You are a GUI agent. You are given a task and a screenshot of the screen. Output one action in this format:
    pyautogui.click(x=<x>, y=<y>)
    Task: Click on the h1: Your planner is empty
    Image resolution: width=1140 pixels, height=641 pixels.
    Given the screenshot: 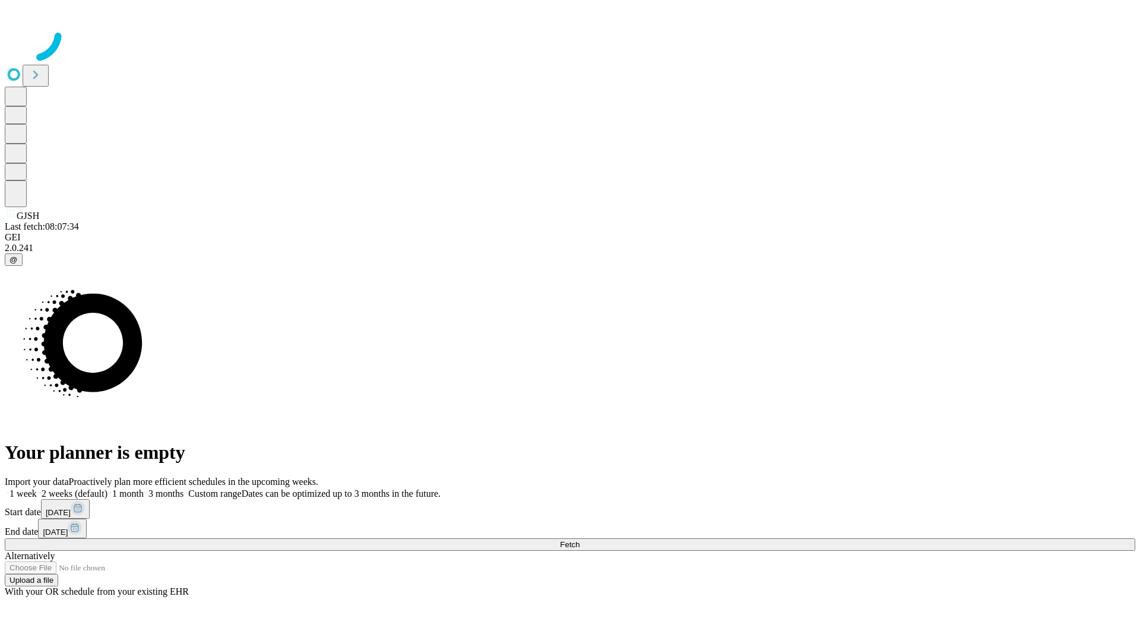 What is the action you would take?
    pyautogui.click(x=570, y=452)
    